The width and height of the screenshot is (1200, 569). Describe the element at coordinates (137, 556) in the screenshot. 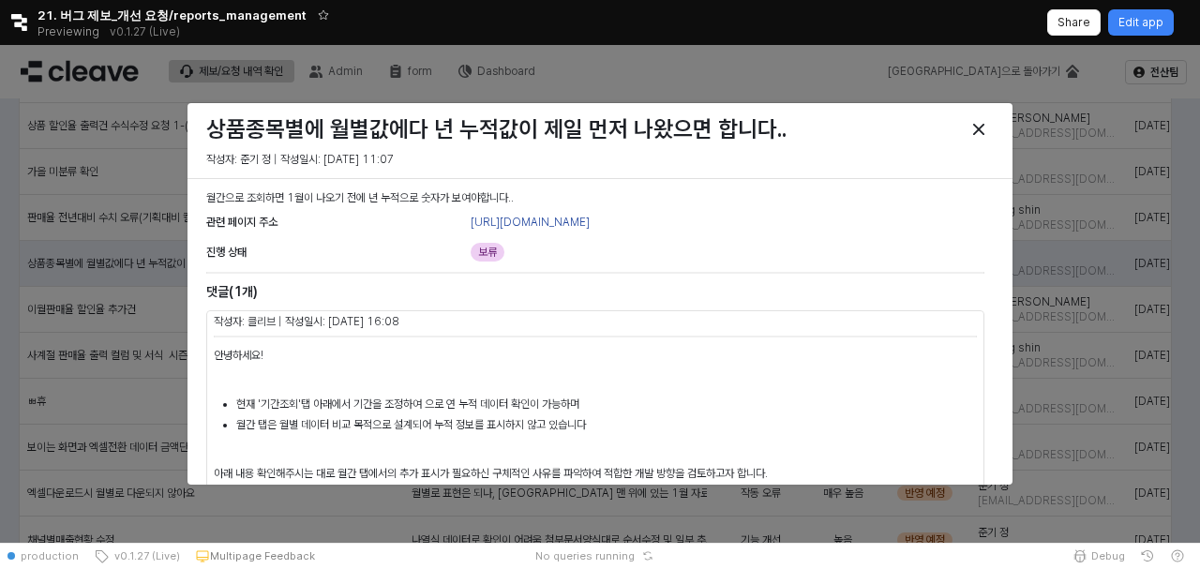

I see `button: v0.1.27 (Live)` at that location.